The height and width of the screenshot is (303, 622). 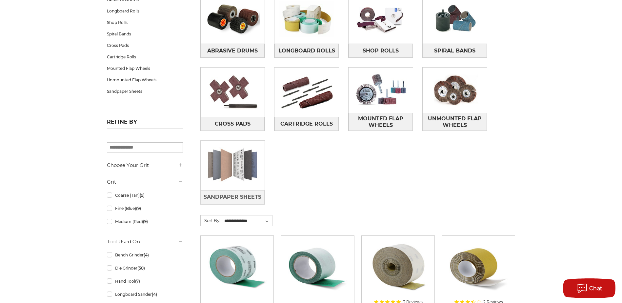 I want to click on span: Cross Pads, so click(x=233, y=124).